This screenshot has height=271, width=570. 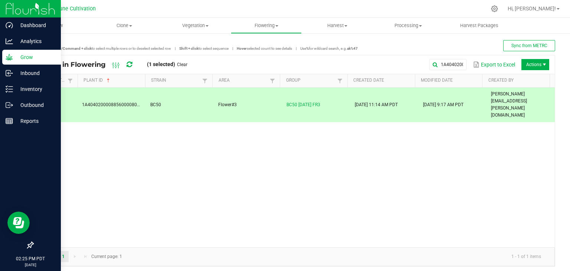 I want to click on p: Outbound, so click(x=35, y=105).